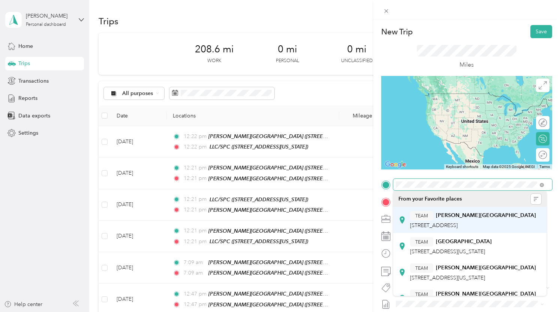  I want to click on span: Map data ©2025 Google, INEGI, so click(508, 167).